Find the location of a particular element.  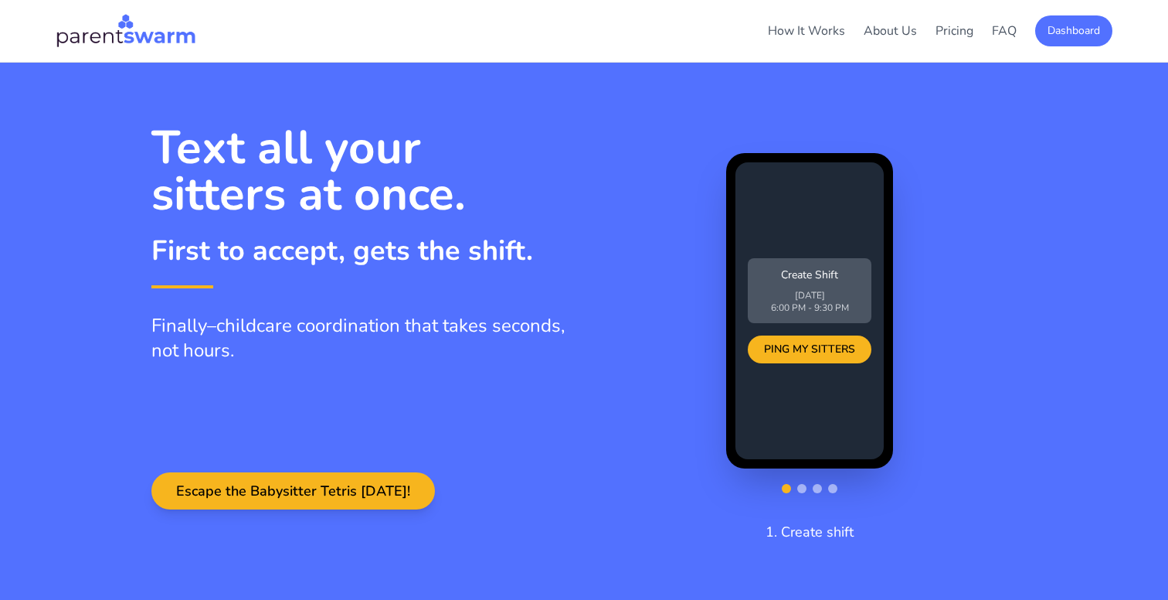

p: Create Shift is located at coordinates (810, 275).